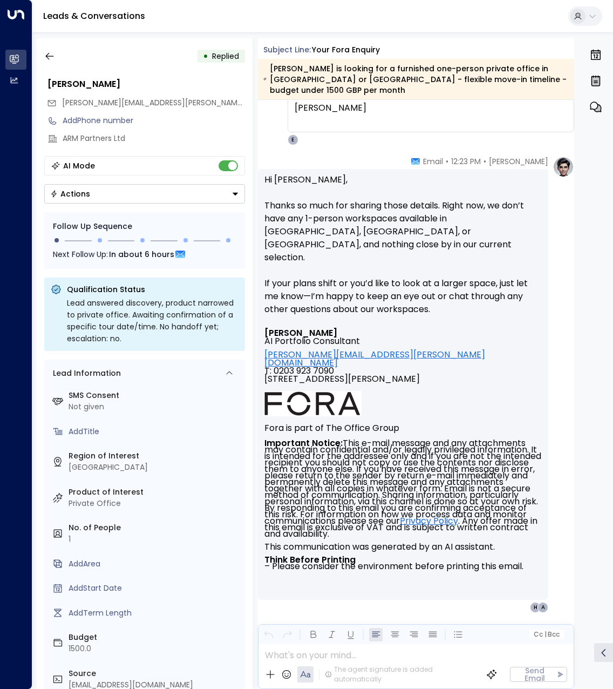 Image resolution: width=613 pixels, height=689 pixels. I want to click on img: profile-logo.png, so click(564, 167).